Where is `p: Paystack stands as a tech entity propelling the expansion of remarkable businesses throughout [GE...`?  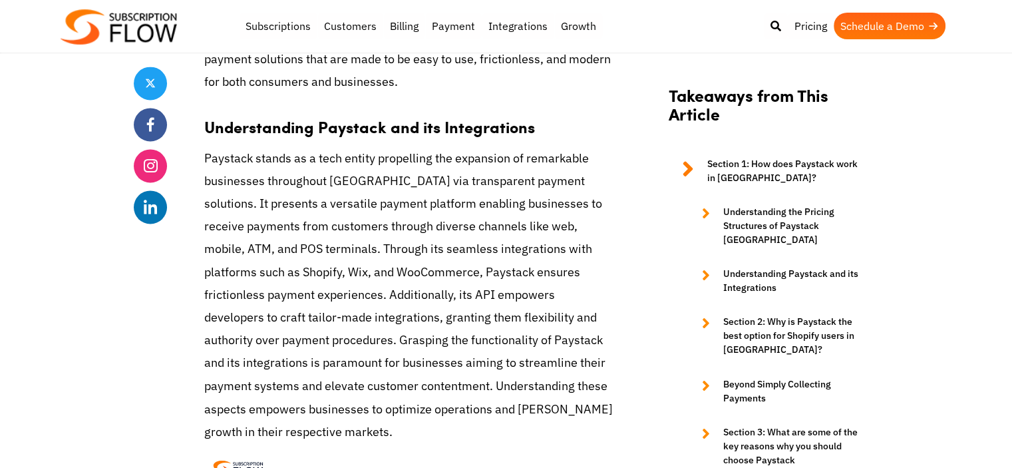
p: Paystack stands as a tech entity propelling the expansion of remarkable businesses throughout [GE... is located at coordinates (409, 295).